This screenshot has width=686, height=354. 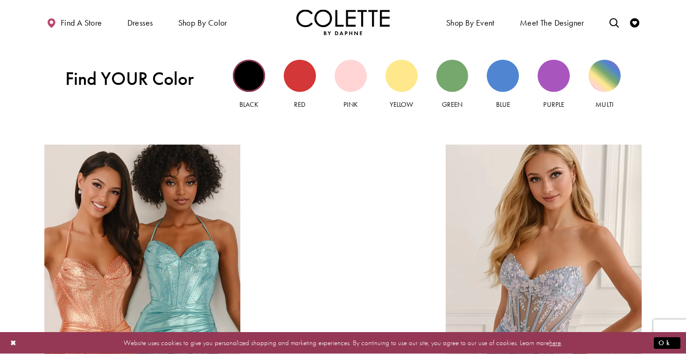 What do you see at coordinates (503, 84) in the screenshot?
I see `a: Blue view Blue` at bounding box center [503, 84].